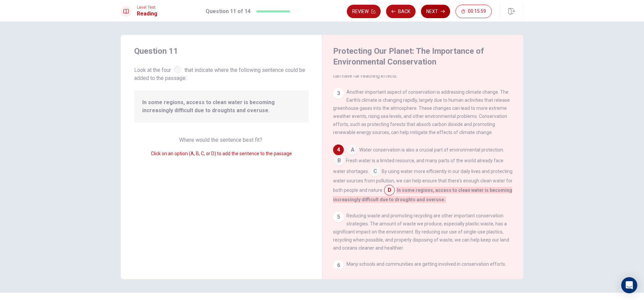  Describe the element at coordinates (353, 150) in the screenshot. I see `span: A` at that location.